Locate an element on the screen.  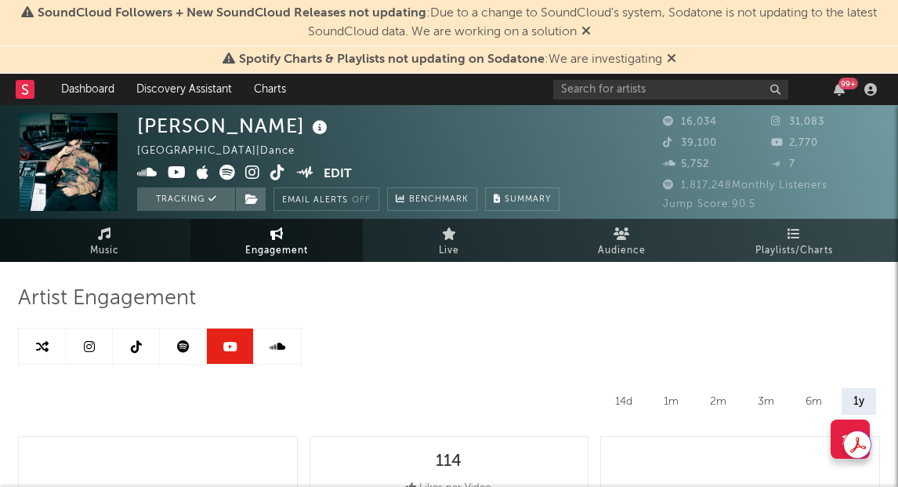
input: Search for artists is located at coordinates (671, 89).